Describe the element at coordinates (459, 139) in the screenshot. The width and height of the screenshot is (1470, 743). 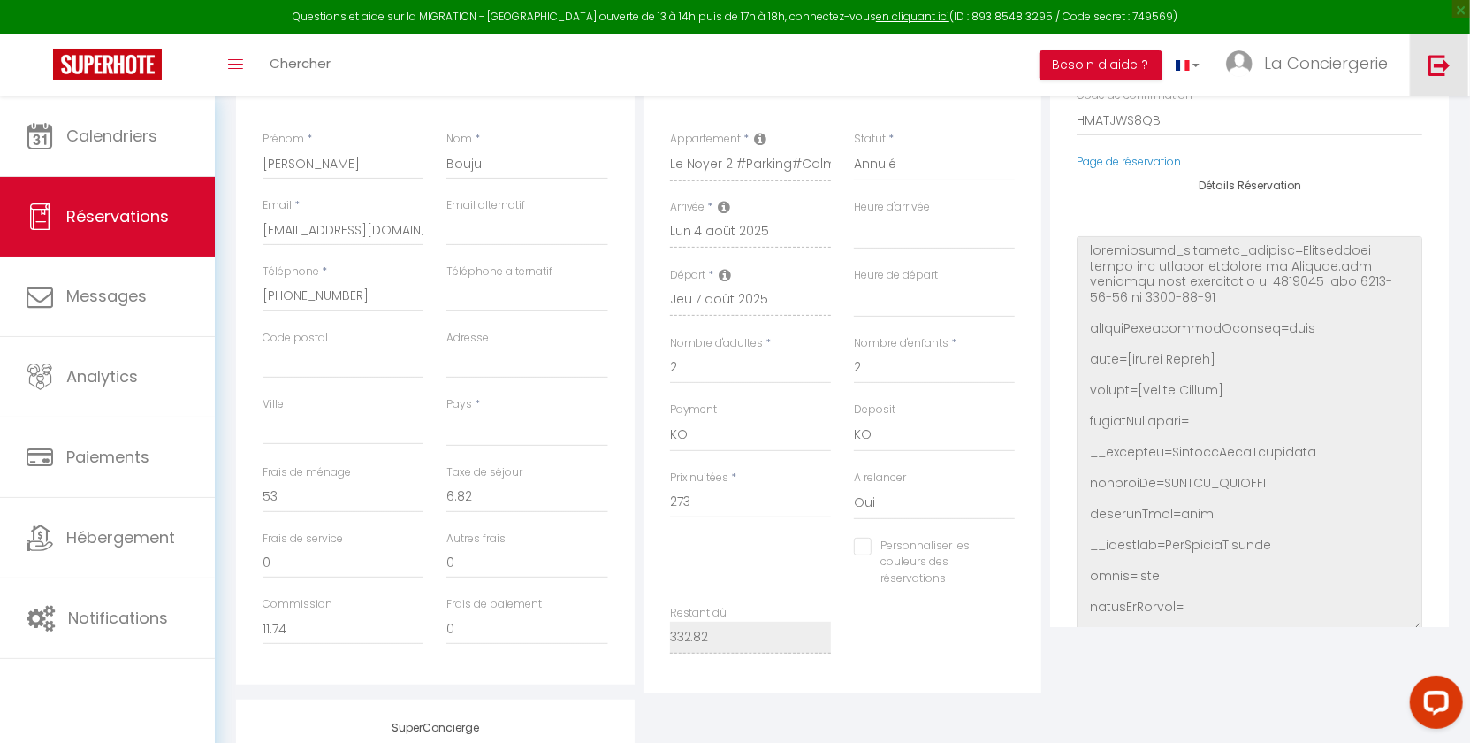
I see `label: Nom` at that location.